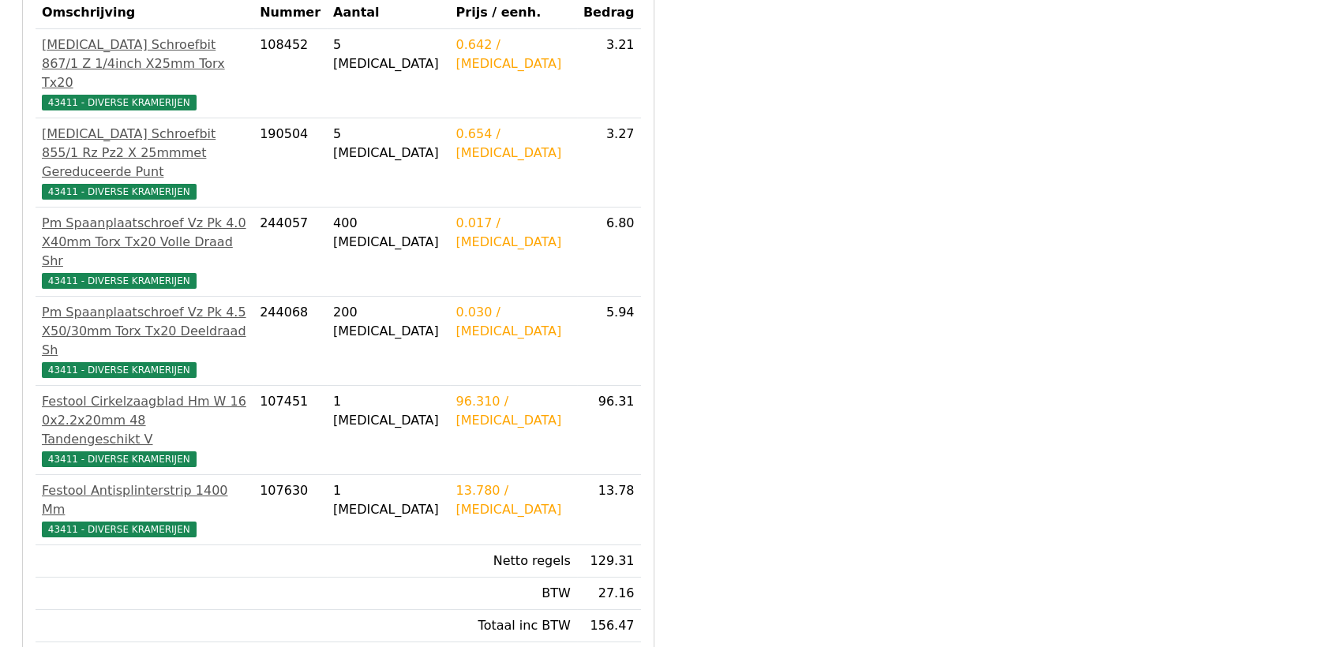  Describe the element at coordinates (608, 252) in the screenshot. I see `td: 6.80` at that location.